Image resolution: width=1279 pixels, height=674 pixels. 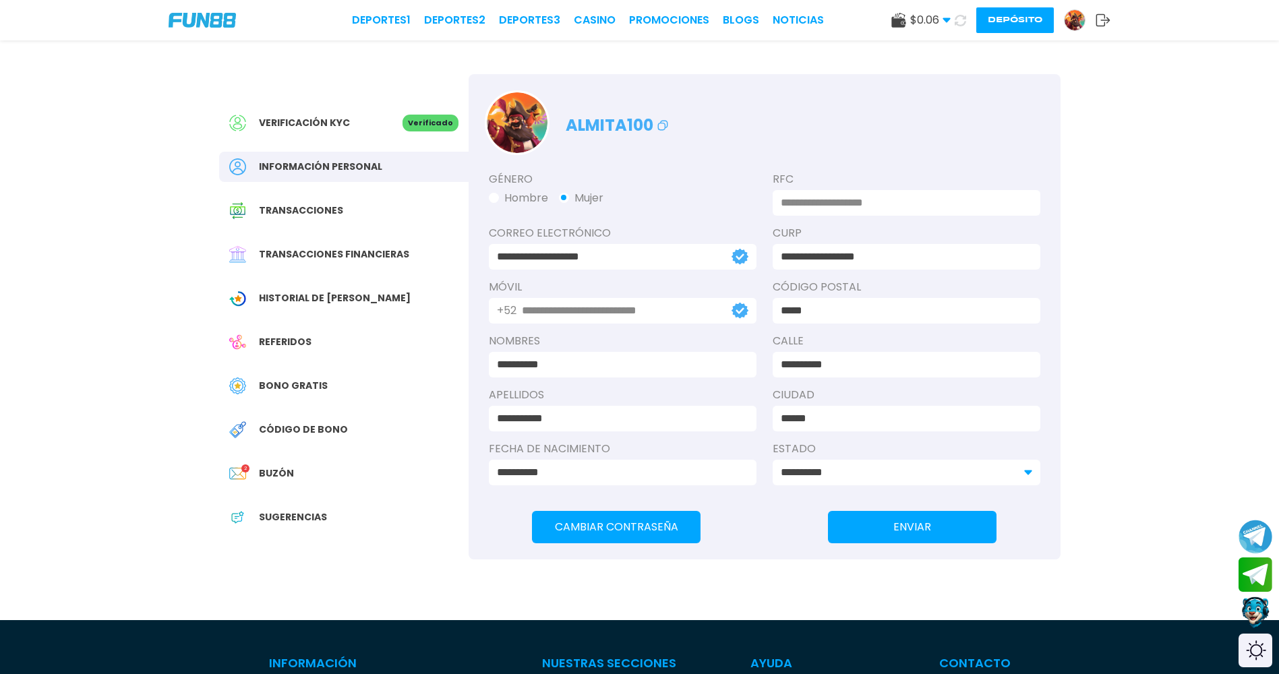 I want to click on a: Verificación KYCVerificado, so click(x=344, y=123).